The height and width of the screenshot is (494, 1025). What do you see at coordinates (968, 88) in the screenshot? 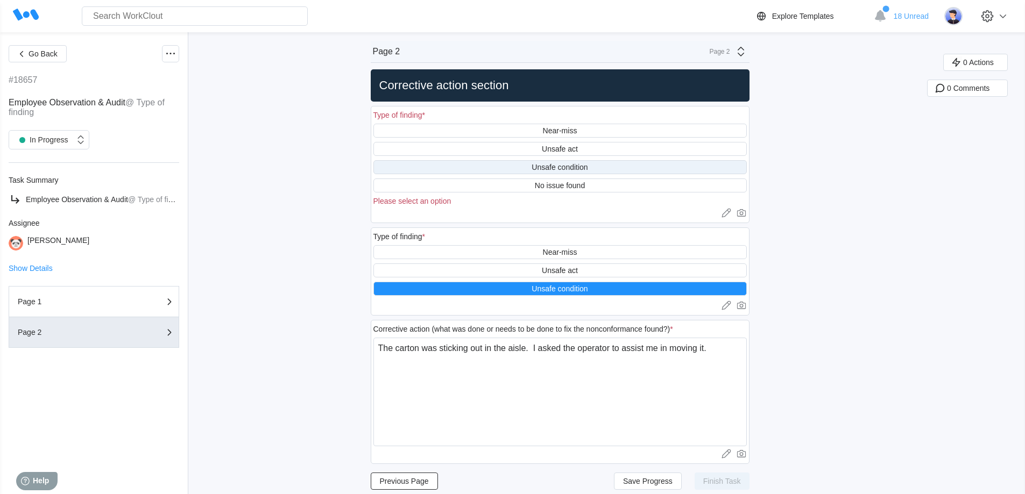
I see `span: 0 Comments` at bounding box center [968, 88].